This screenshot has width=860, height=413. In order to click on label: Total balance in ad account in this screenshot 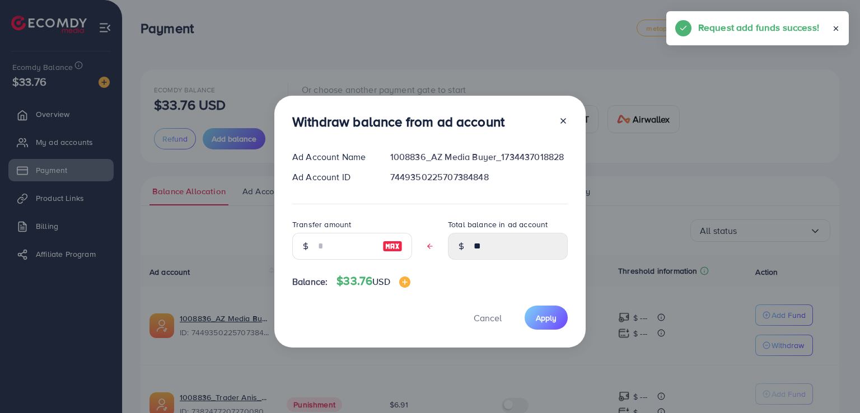, I will do `click(498, 224)`.